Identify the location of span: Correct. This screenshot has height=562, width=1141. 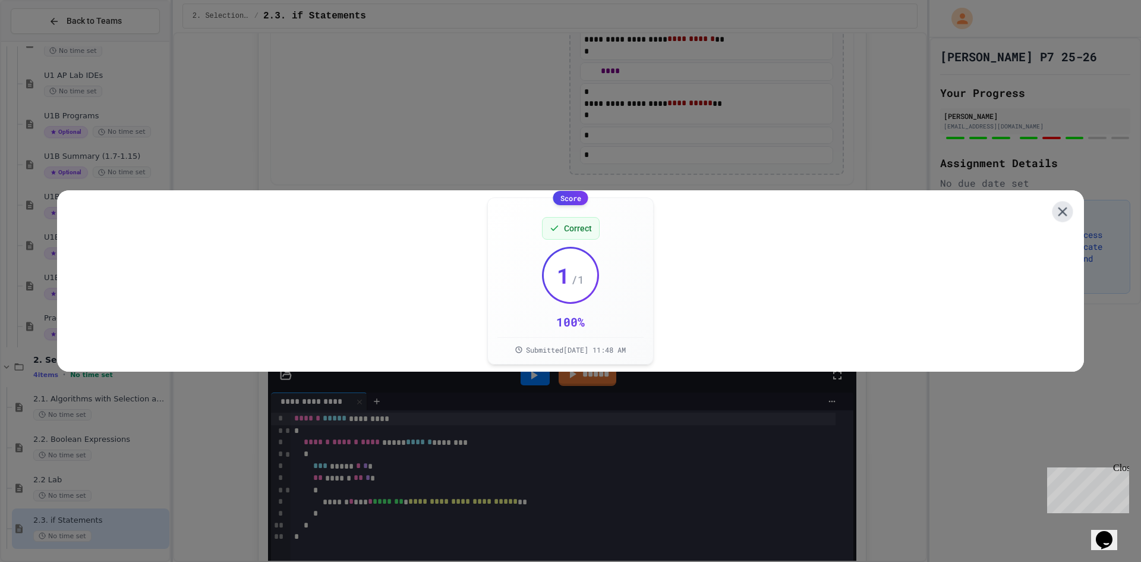
(578, 228).